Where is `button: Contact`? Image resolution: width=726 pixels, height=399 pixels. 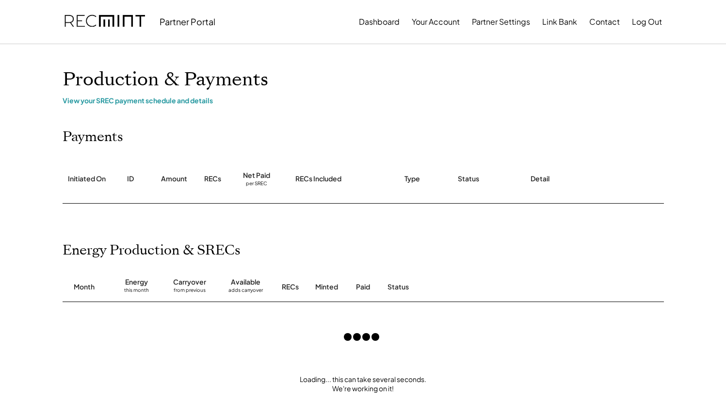
button: Contact is located at coordinates (604, 22).